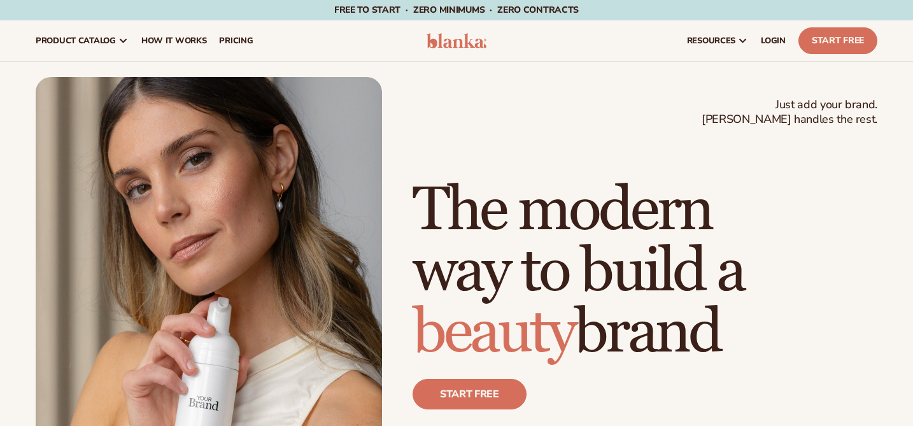 This screenshot has width=913, height=426. I want to click on a: How It Works, so click(174, 41).